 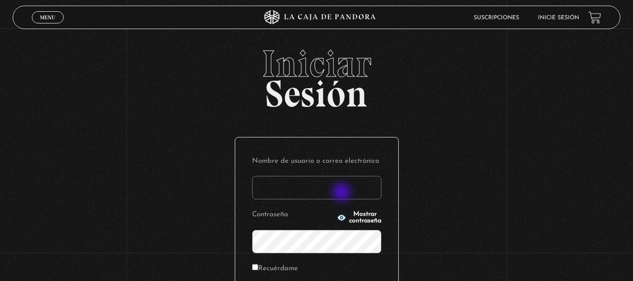 What do you see at coordinates (595, 17) in the screenshot?
I see `a: View your shopping cart` at bounding box center [595, 17].